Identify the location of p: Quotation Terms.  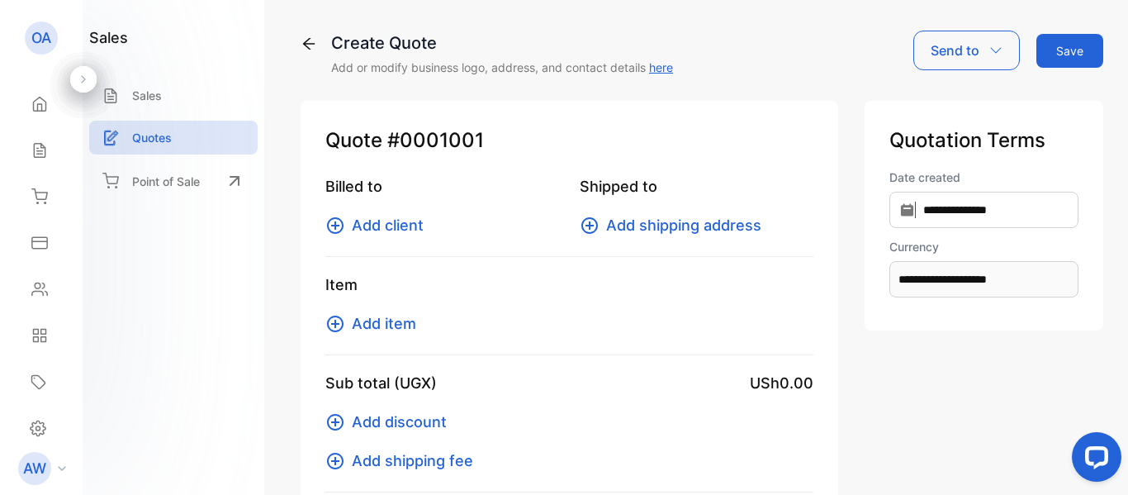
(984, 140).